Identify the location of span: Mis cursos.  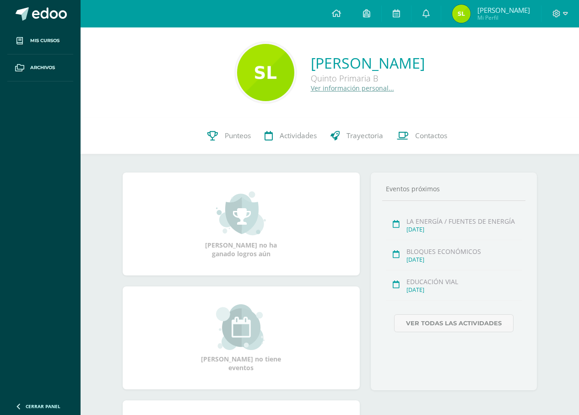
(45, 41).